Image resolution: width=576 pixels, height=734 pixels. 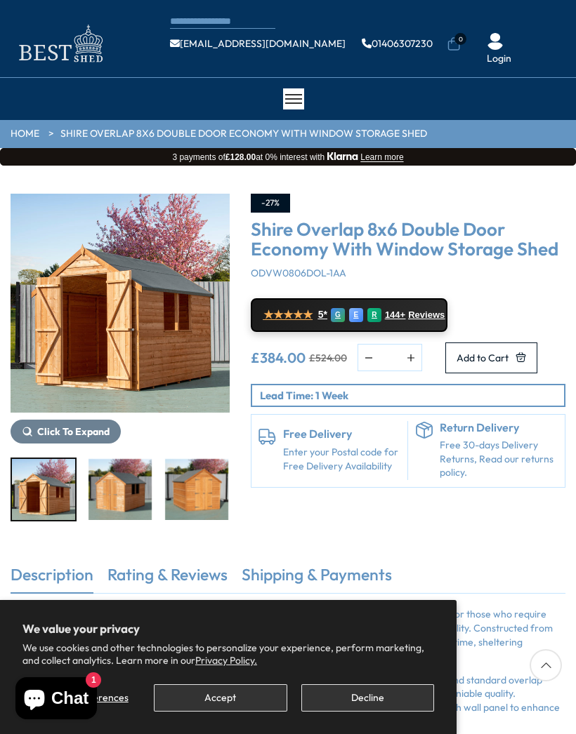 What do you see at coordinates (167, 578) in the screenshot?
I see `a: Rating & Reviews` at bounding box center [167, 578].